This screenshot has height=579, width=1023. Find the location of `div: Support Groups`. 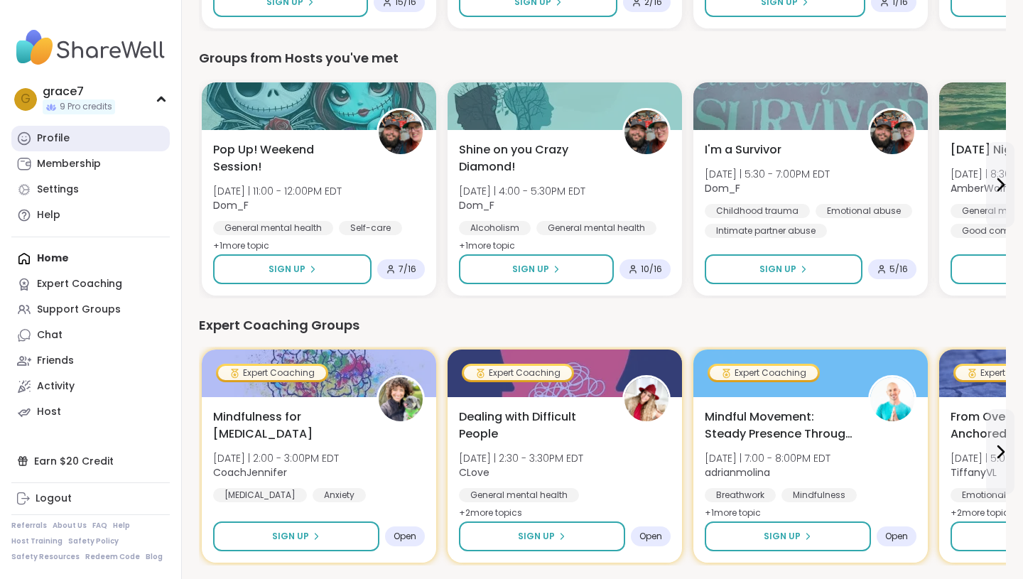

div: Support Groups is located at coordinates (79, 310).